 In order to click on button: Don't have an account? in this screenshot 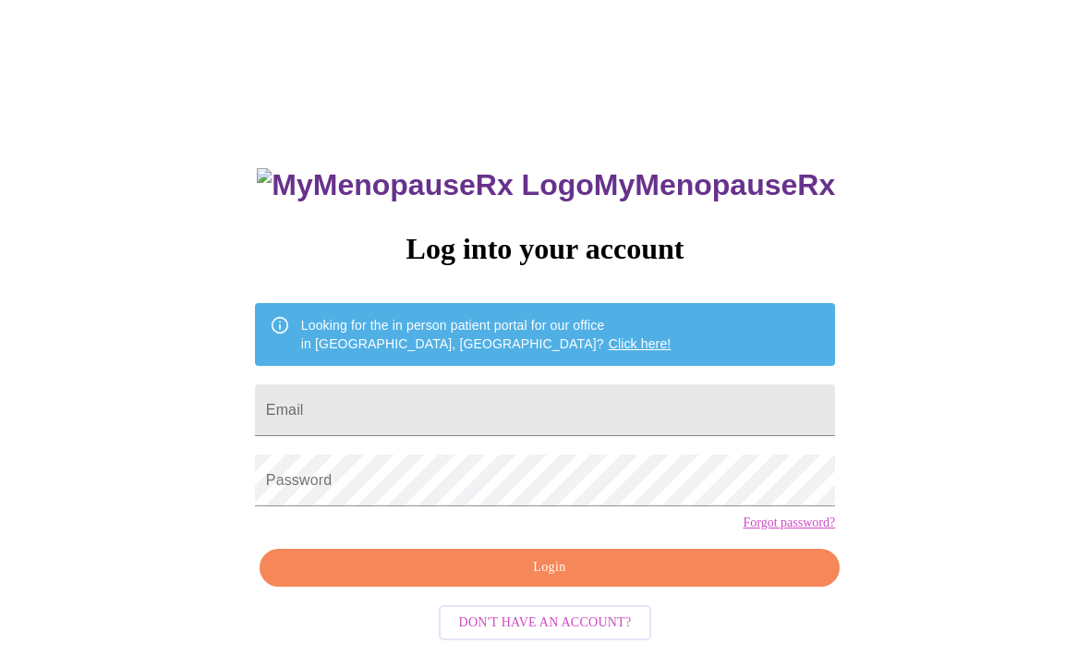, I will do `click(545, 623)`.